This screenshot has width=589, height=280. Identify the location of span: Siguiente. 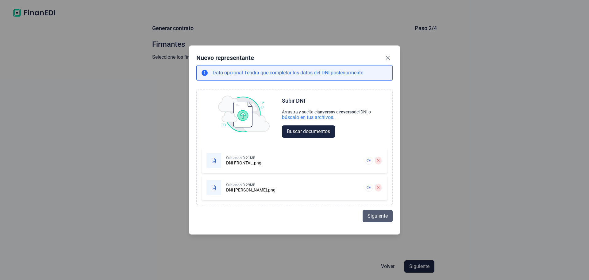
(378, 216).